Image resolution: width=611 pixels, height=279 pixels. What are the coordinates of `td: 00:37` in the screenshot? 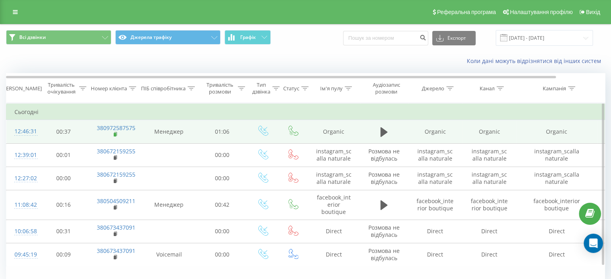 It's located at (64, 132).